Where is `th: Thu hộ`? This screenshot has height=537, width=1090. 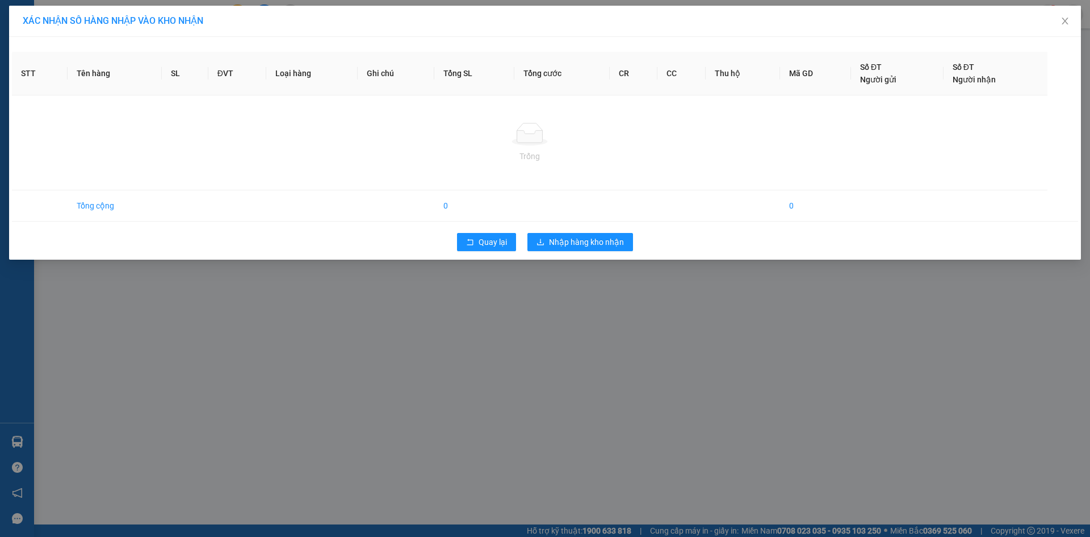
th: Thu hộ is located at coordinates (743, 73).